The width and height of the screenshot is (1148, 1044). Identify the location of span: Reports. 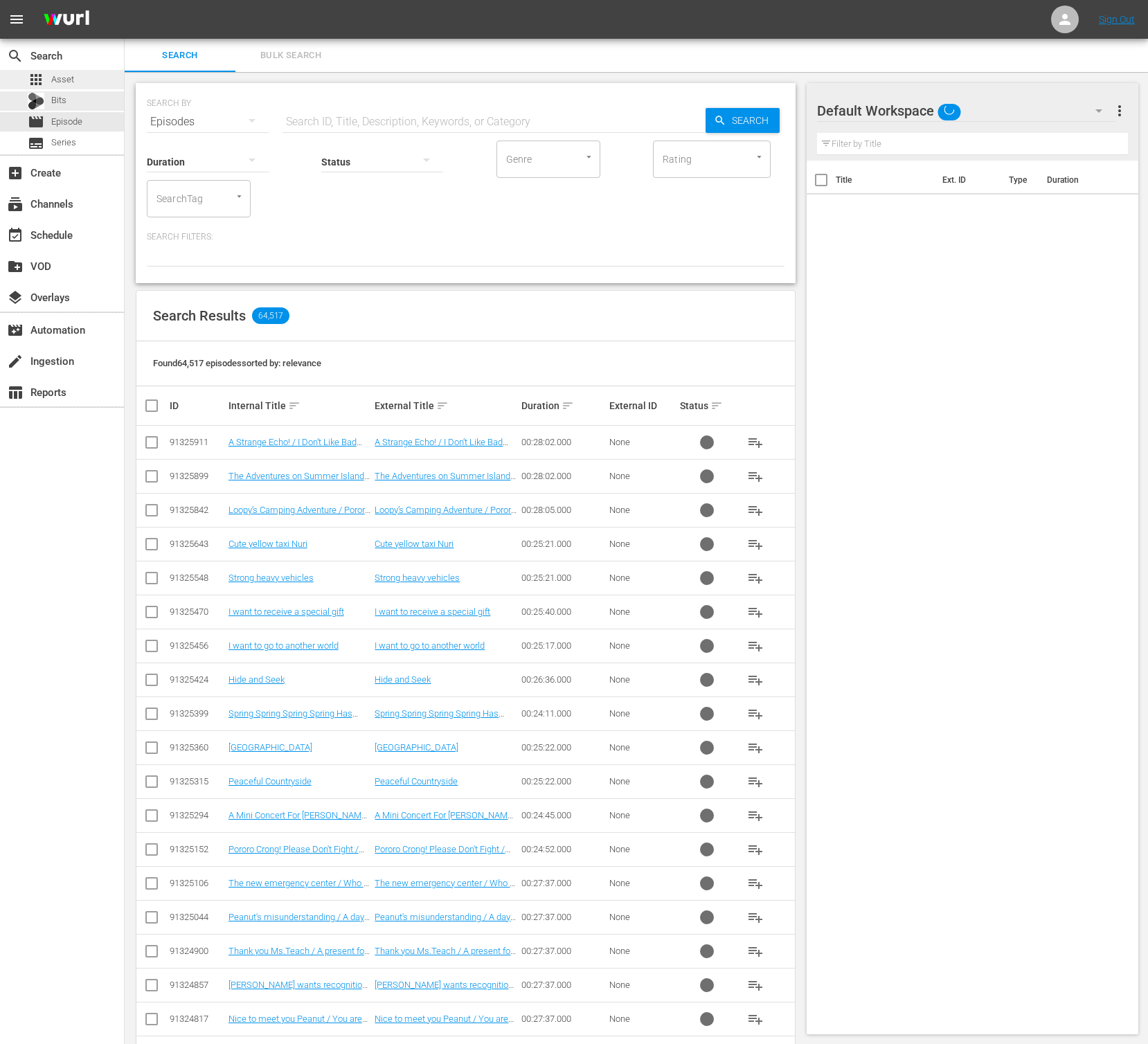
(15, 393).